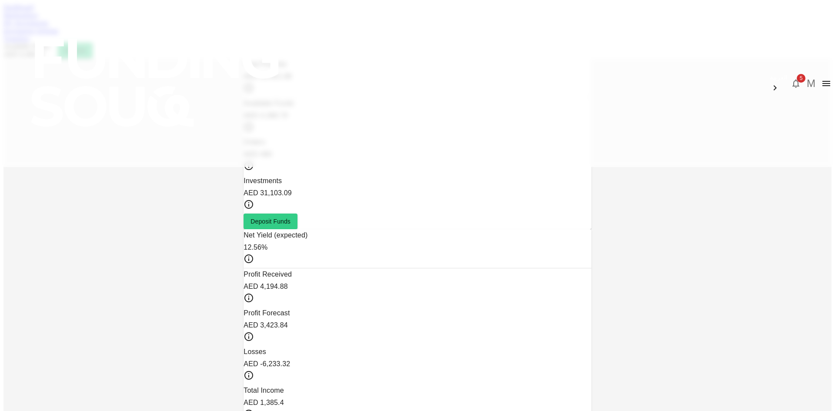  Describe the element at coordinates (267, 274) in the screenshot. I see `span: Profit Received` at that location.